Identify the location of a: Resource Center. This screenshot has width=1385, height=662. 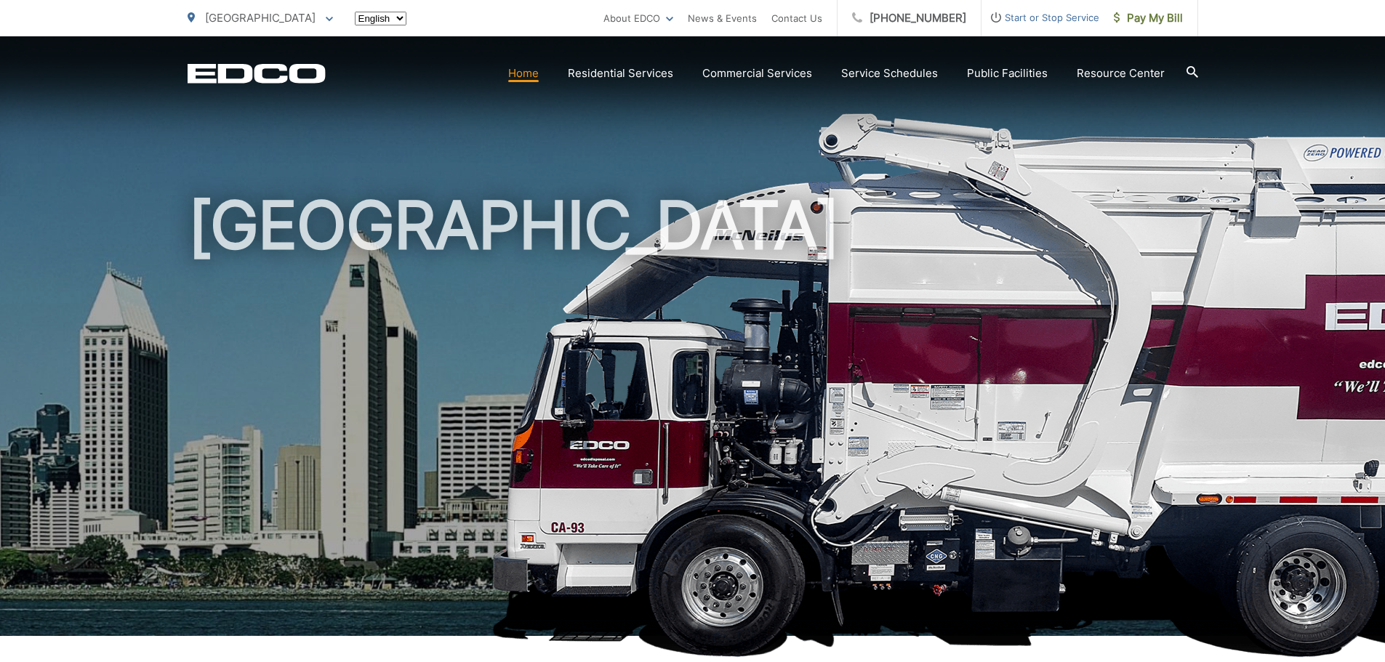
(1120, 73).